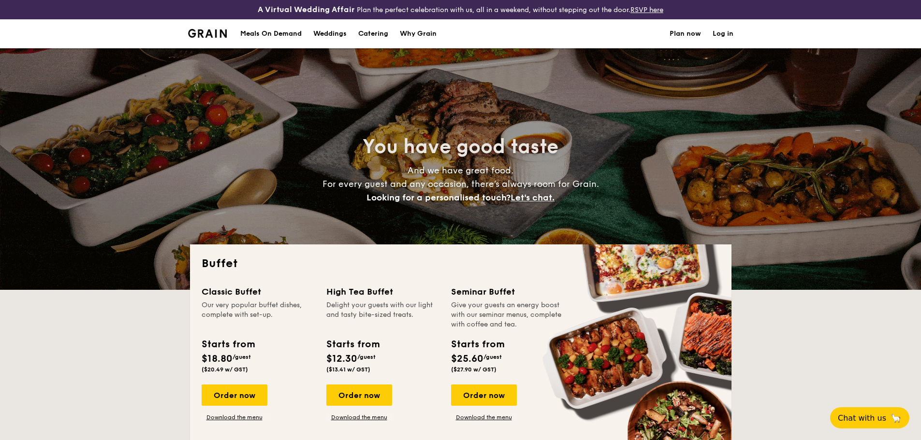 This screenshot has width=921, height=440. What do you see at coordinates (207, 33) in the screenshot?
I see `img: Grain` at bounding box center [207, 33].